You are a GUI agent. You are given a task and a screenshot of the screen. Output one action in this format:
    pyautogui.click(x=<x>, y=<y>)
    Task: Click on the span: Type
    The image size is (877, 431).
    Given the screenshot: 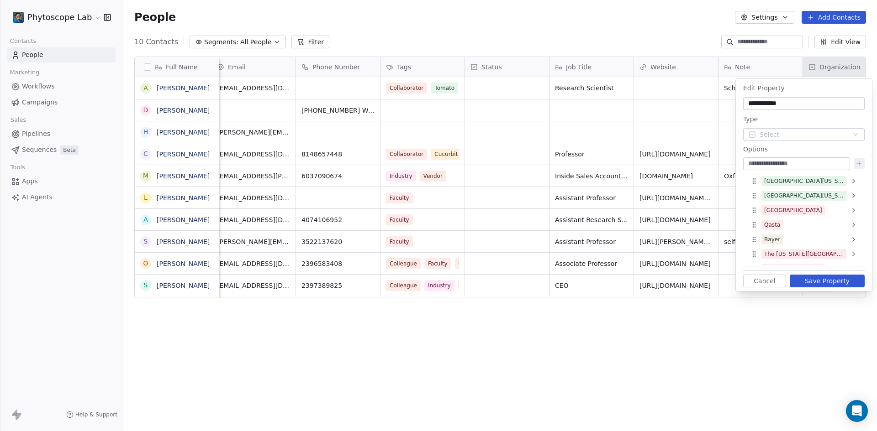 What is the action you would take?
    pyautogui.click(x=750, y=119)
    